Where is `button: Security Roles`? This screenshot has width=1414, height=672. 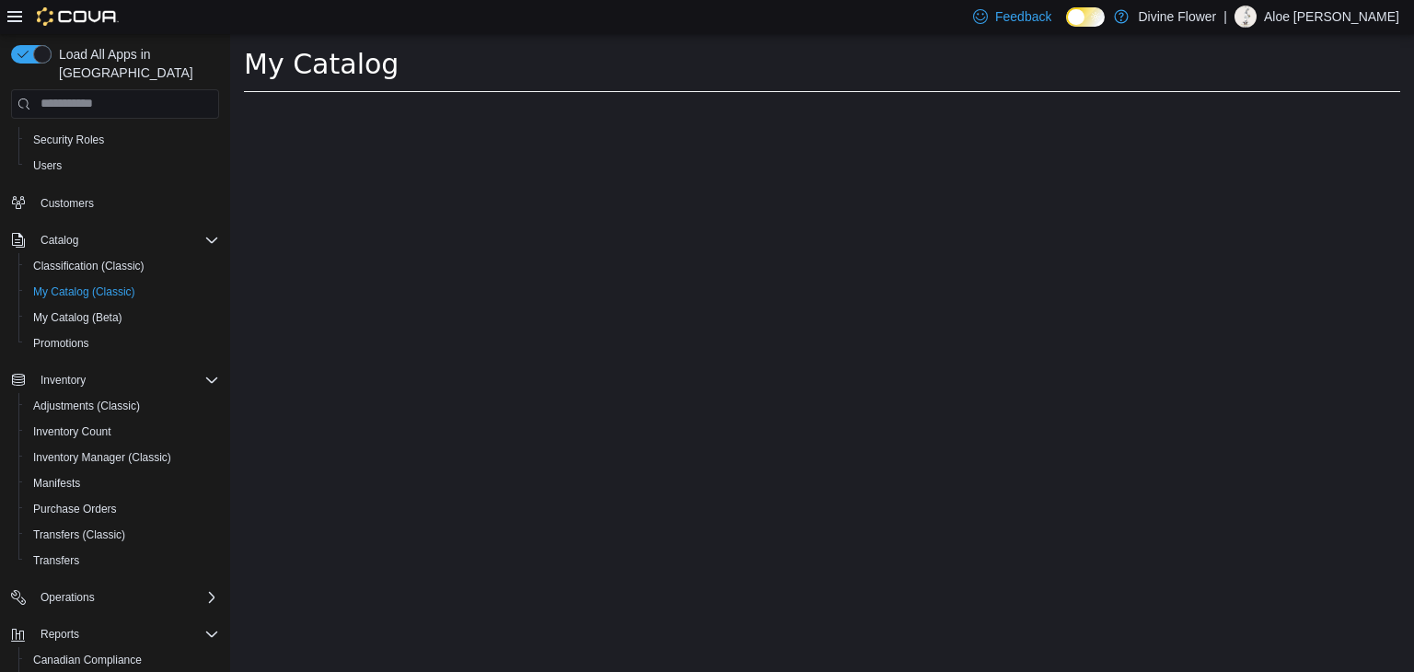 button: Security Roles is located at coordinates (122, 140).